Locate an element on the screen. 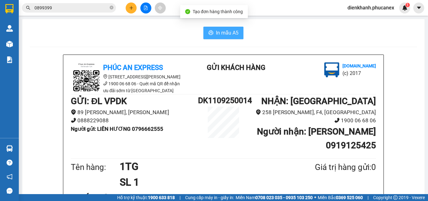 This screenshot has width=428, height=201. div: Tên hàng: is located at coordinates (95, 167).